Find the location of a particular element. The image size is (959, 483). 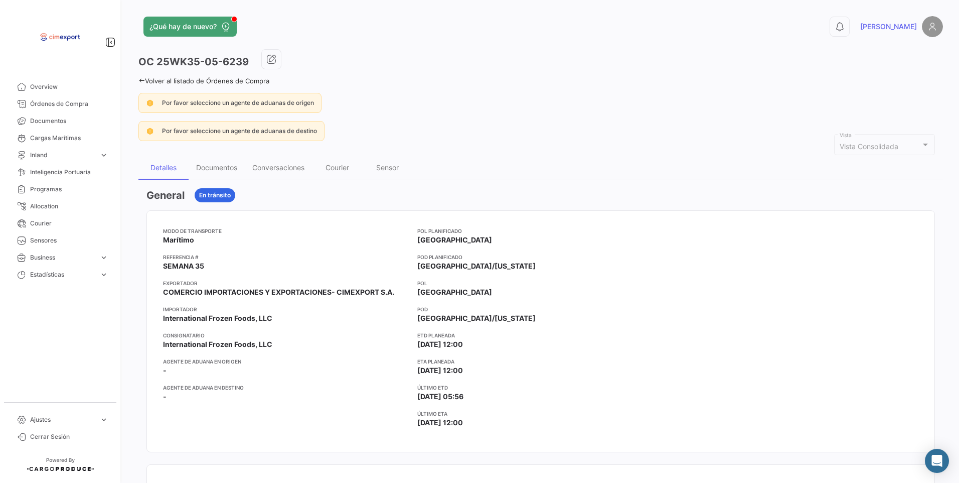

a: Cargas Marítimas is located at coordinates (60, 138).